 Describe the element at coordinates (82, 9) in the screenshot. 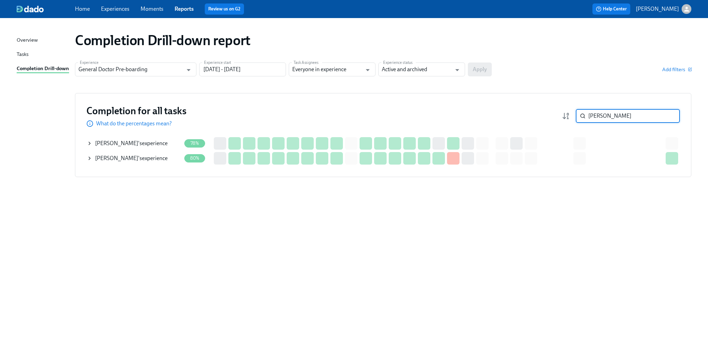

I see `a: Home` at that location.